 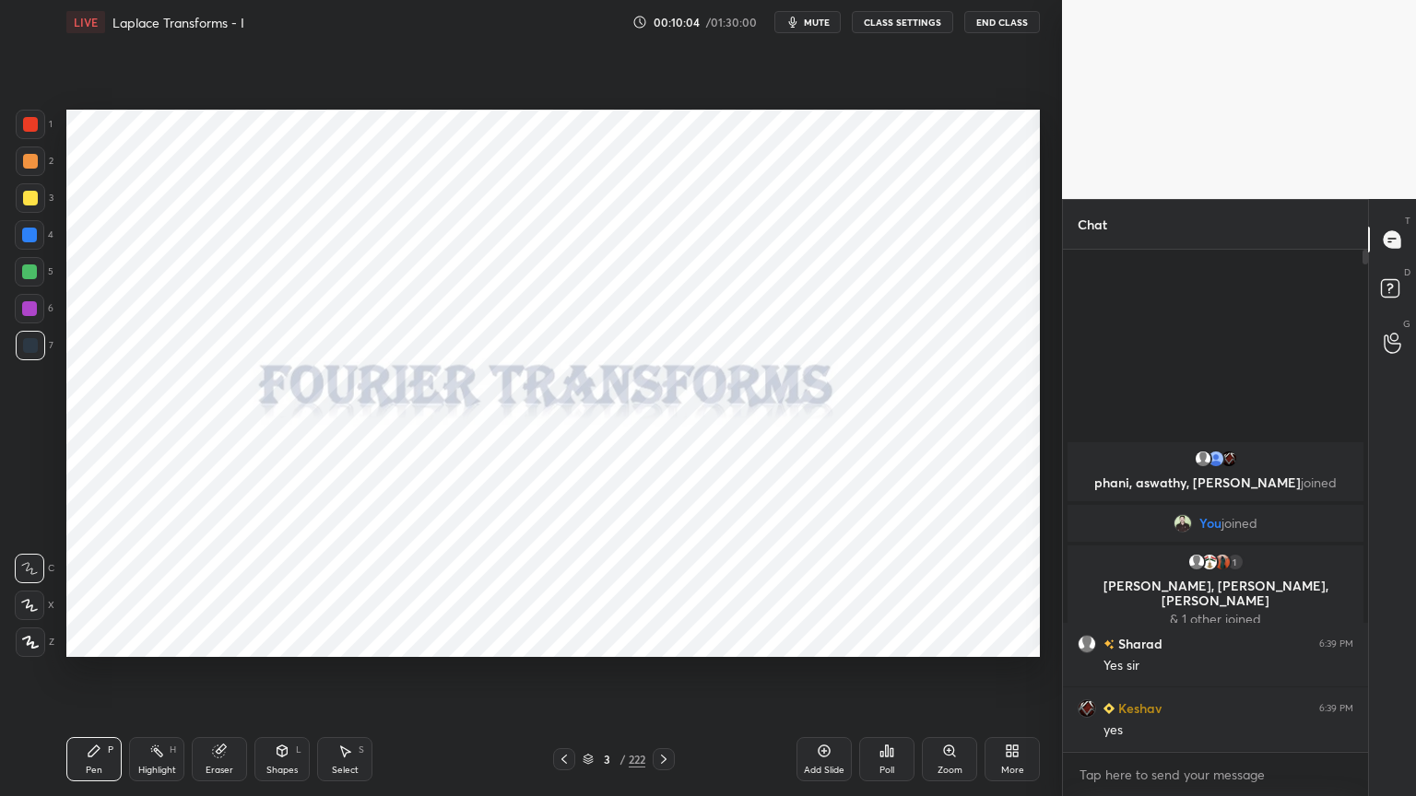 I want to click on p: Chat, so click(x=1092, y=224).